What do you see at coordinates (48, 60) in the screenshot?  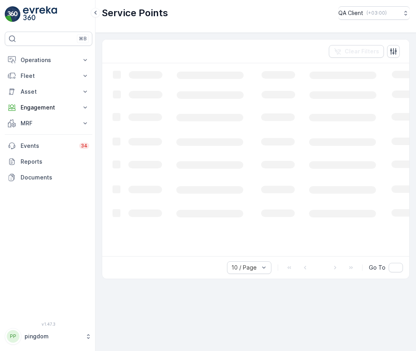 I see `p: Operations` at bounding box center [48, 60].